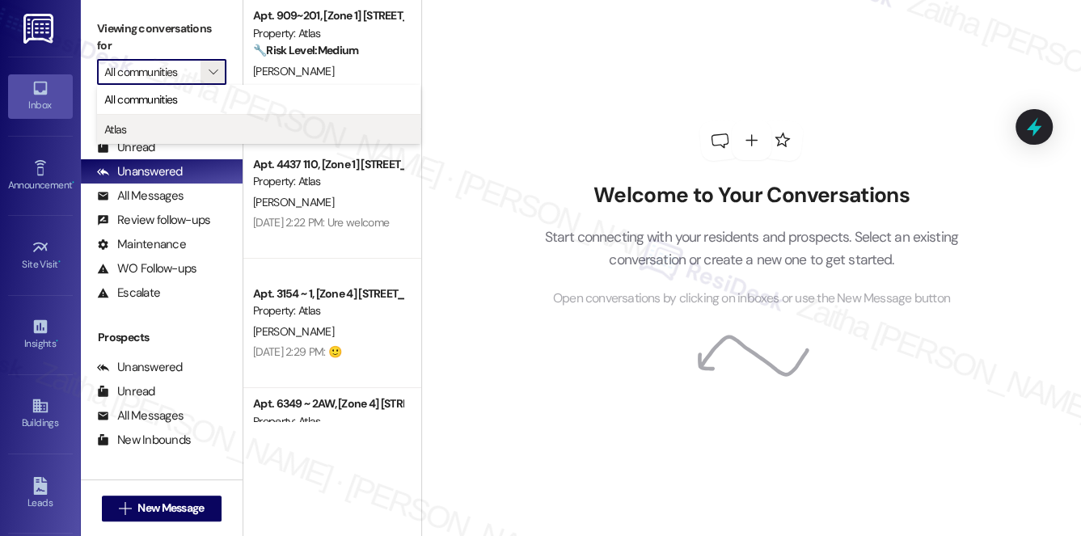 The width and height of the screenshot is (1081, 536). What do you see at coordinates (162, 508) in the screenshot?
I see `button: New Message` at bounding box center [162, 508].